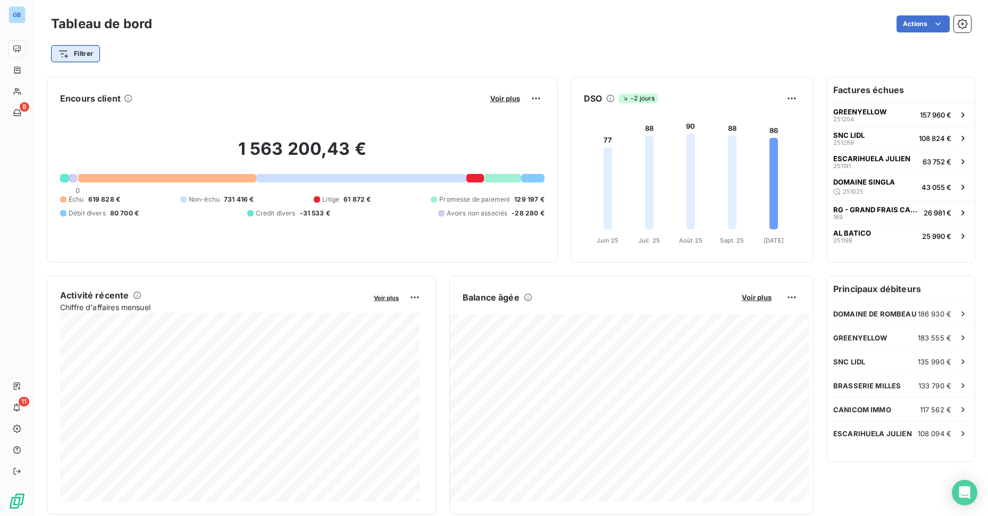 The image size is (988, 516). I want to click on span: 108 824 €, so click(934, 138).